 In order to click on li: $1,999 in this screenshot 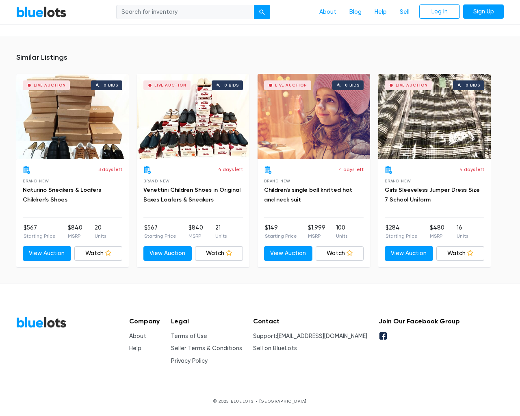, I will do `click(316, 231)`.